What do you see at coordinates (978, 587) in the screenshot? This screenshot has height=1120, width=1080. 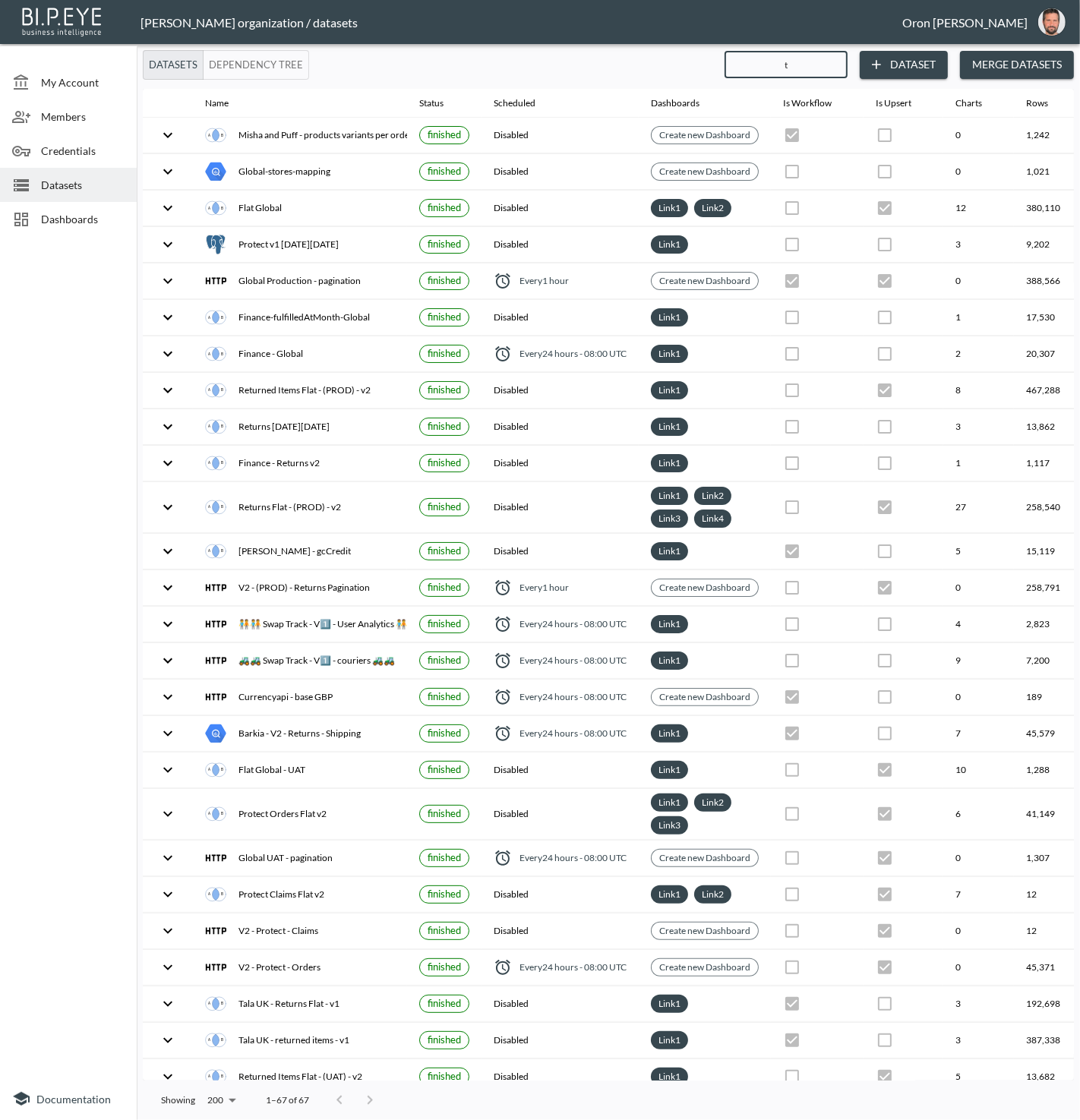 I see `th: 0` at bounding box center [978, 587].